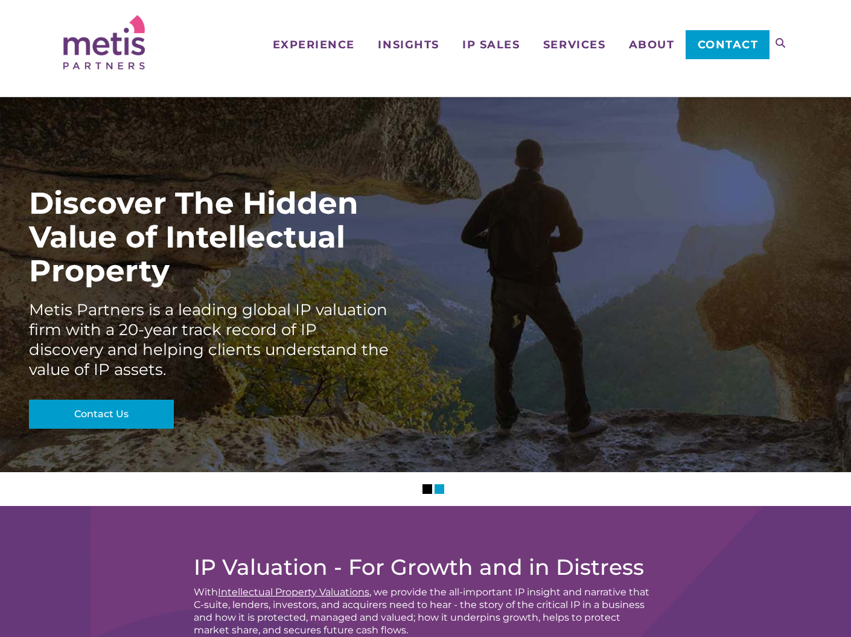 Image resolution: width=851 pixels, height=637 pixels. What do you see at coordinates (425, 567) in the screenshot?
I see `h2: IP Valuation - For Growth and in Distress` at bounding box center [425, 567].